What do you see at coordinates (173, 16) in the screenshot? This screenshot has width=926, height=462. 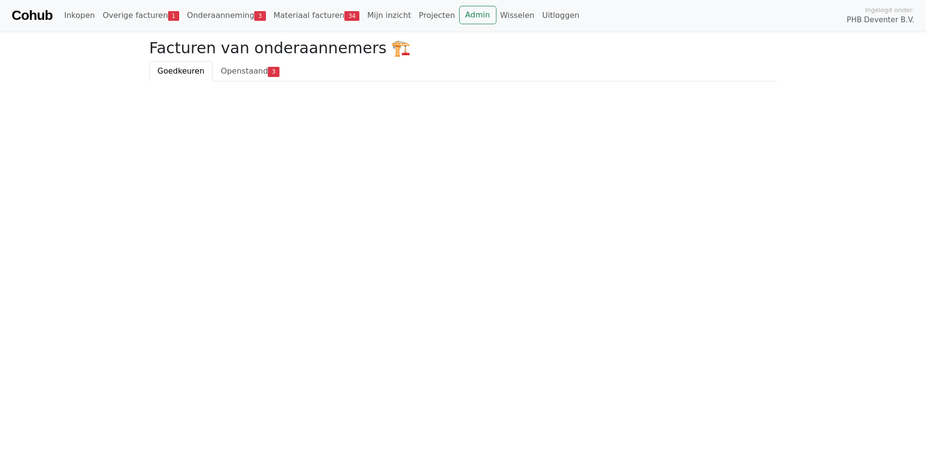 I see `span: 1` at bounding box center [173, 16].